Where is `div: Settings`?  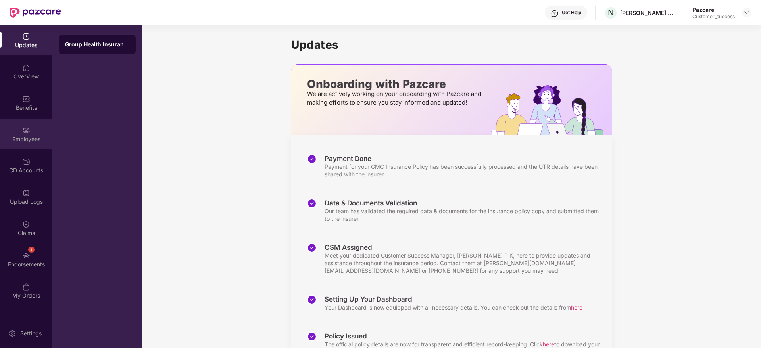
div: Settings is located at coordinates (31, 334).